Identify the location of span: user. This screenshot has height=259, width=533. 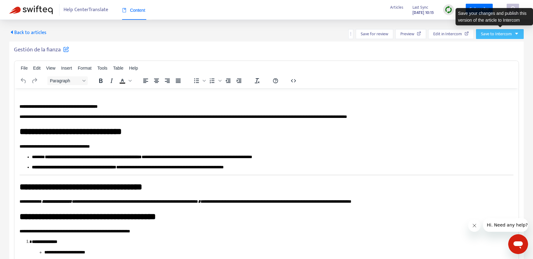
(513, 10).